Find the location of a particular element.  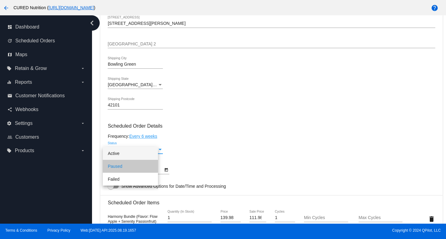

span: Webhooks is located at coordinates (27, 110).